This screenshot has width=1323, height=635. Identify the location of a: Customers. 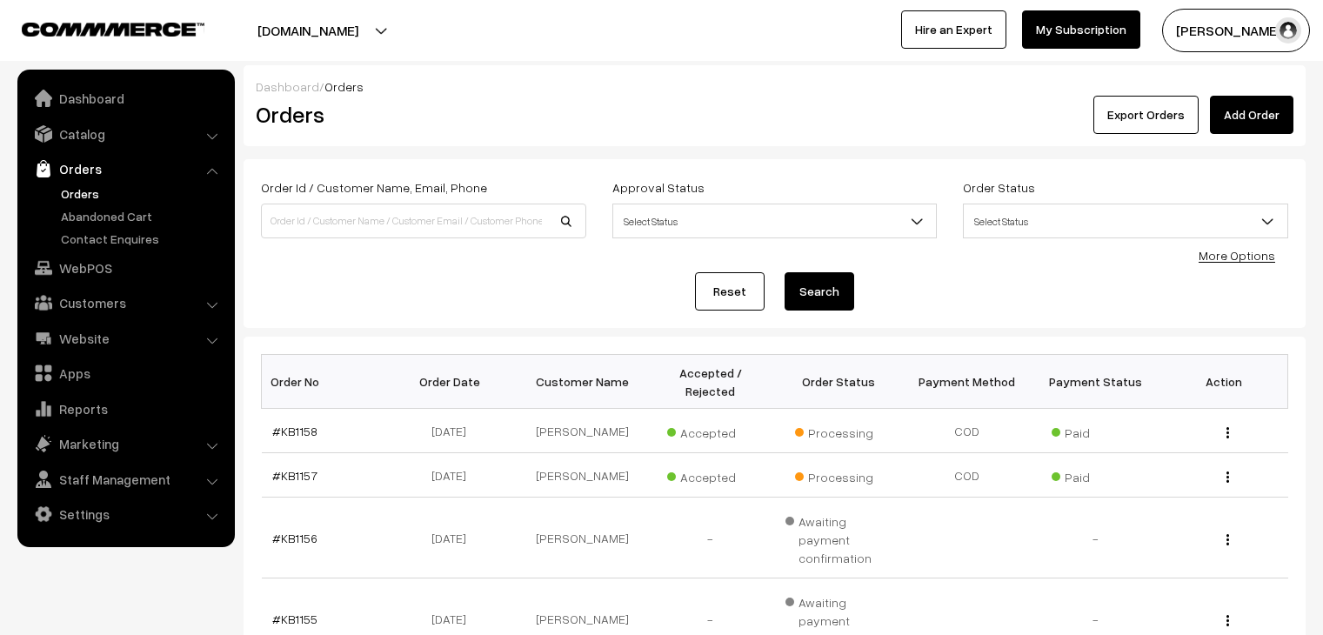
(125, 303).